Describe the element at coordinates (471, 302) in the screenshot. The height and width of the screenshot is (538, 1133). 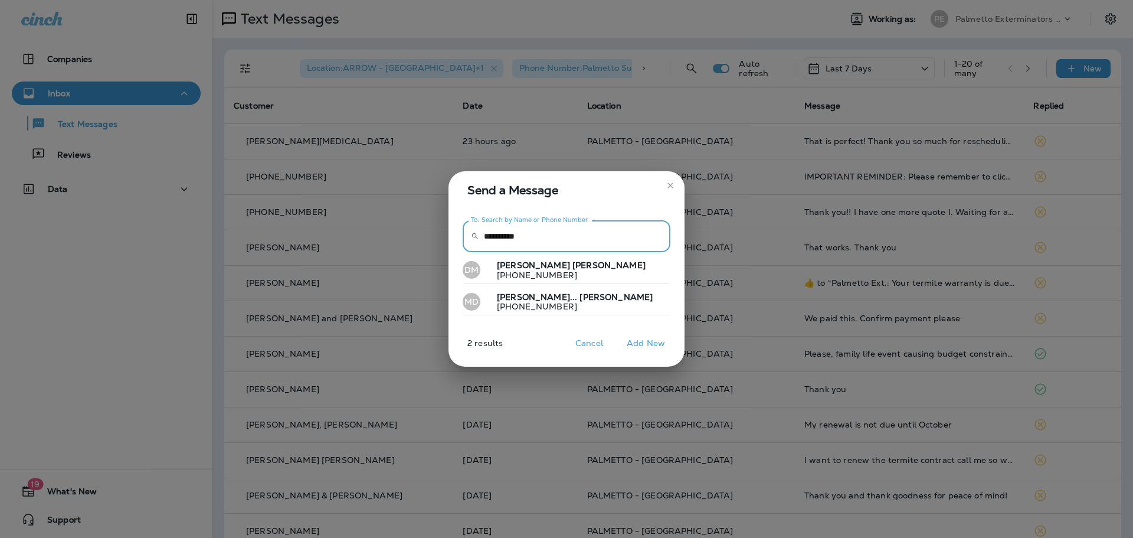
I see `div: MD` at that location.